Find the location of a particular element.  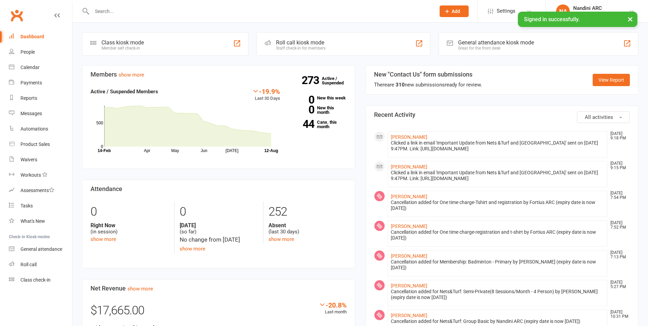

a: People is located at coordinates (40, 52).